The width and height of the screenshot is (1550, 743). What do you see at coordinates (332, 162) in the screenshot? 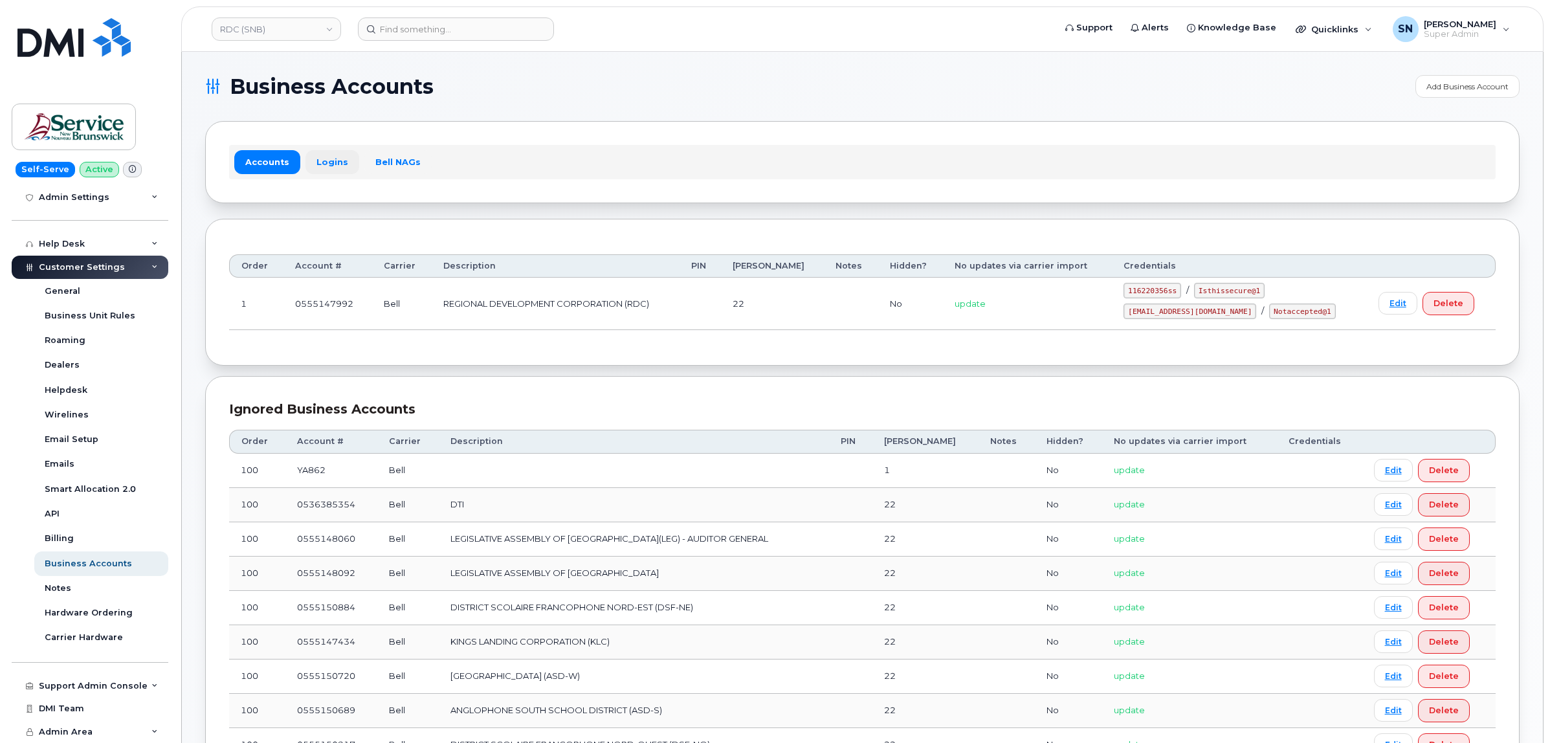
I see `a: Logins` at bounding box center [332, 162].